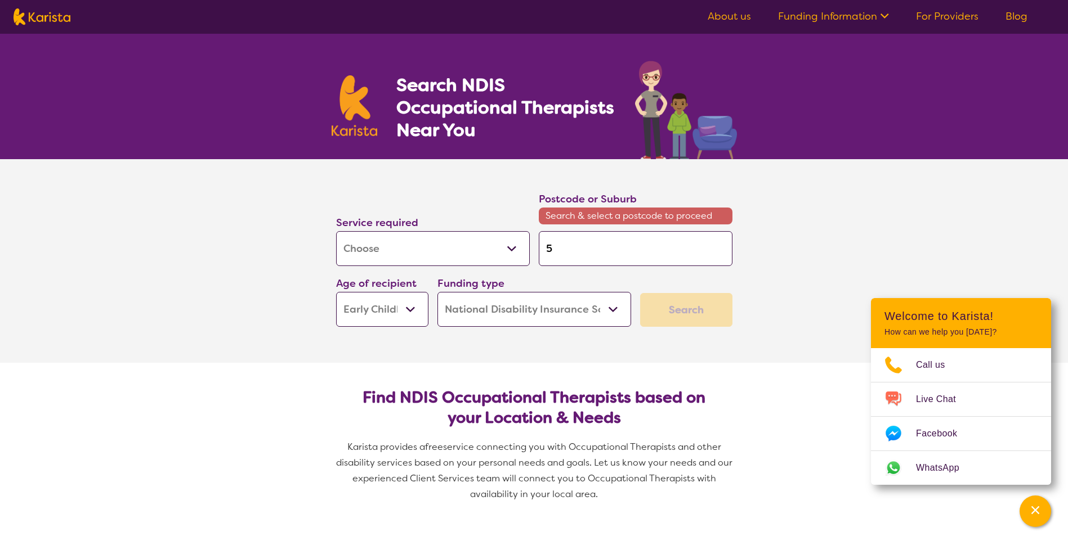 The width and height of the screenshot is (1068, 541). I want to click on h2: Find NDIS Occupational Therapists based on your Location & Needs, so click(534, 408).